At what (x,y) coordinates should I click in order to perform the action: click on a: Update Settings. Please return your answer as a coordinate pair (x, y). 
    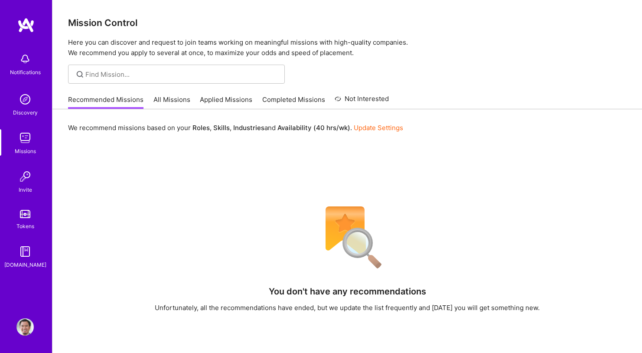
    Looking at the image, I should click on (379, 127).